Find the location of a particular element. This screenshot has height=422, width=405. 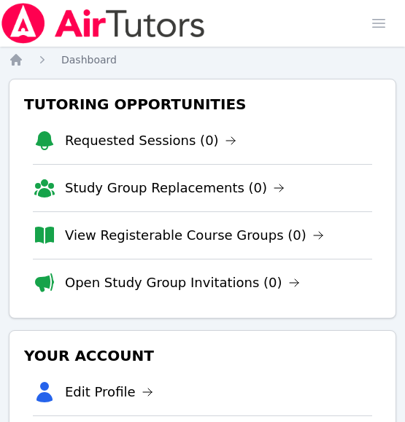

a: Open Study Group Invitations (0) is located at coordinates (182, 283).